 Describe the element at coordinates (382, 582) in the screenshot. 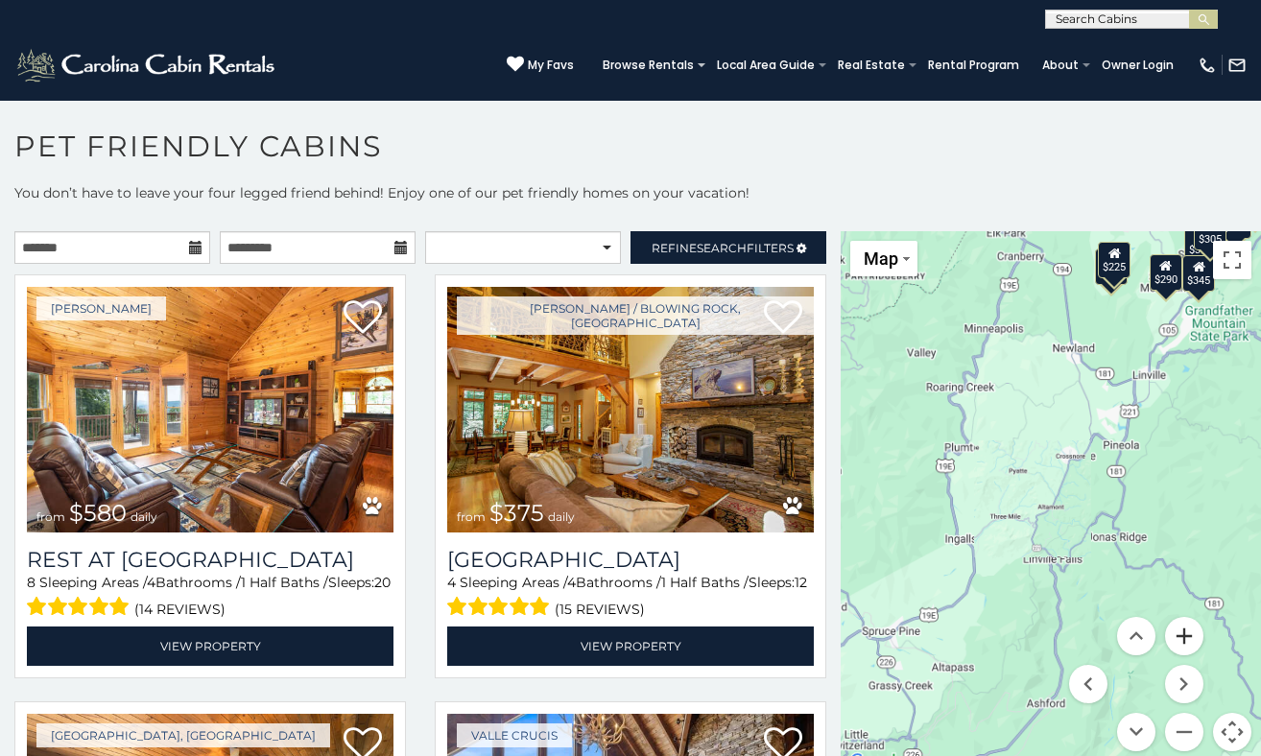

I see `span: 20` at that location.